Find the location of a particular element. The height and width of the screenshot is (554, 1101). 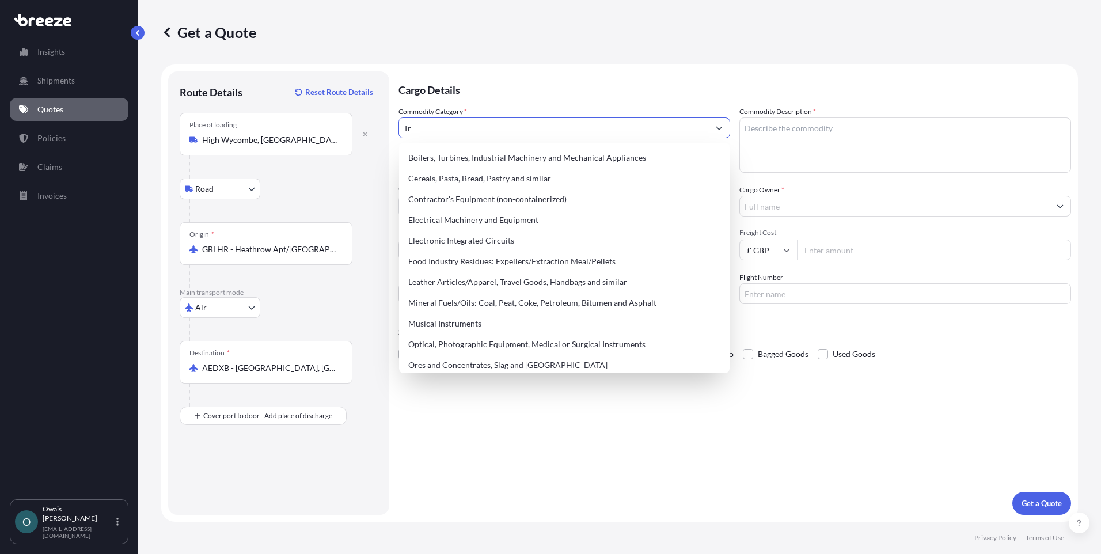

input: Full name is located at coordinates (895, 206).